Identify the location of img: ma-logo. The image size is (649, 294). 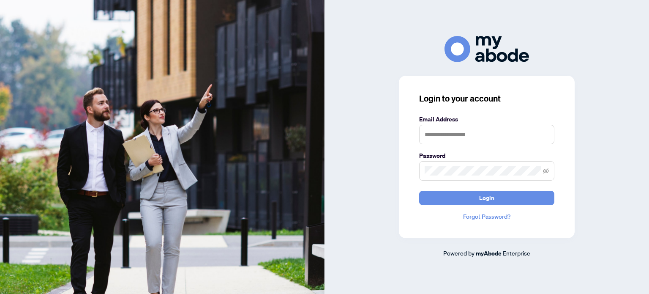
(487, 49).